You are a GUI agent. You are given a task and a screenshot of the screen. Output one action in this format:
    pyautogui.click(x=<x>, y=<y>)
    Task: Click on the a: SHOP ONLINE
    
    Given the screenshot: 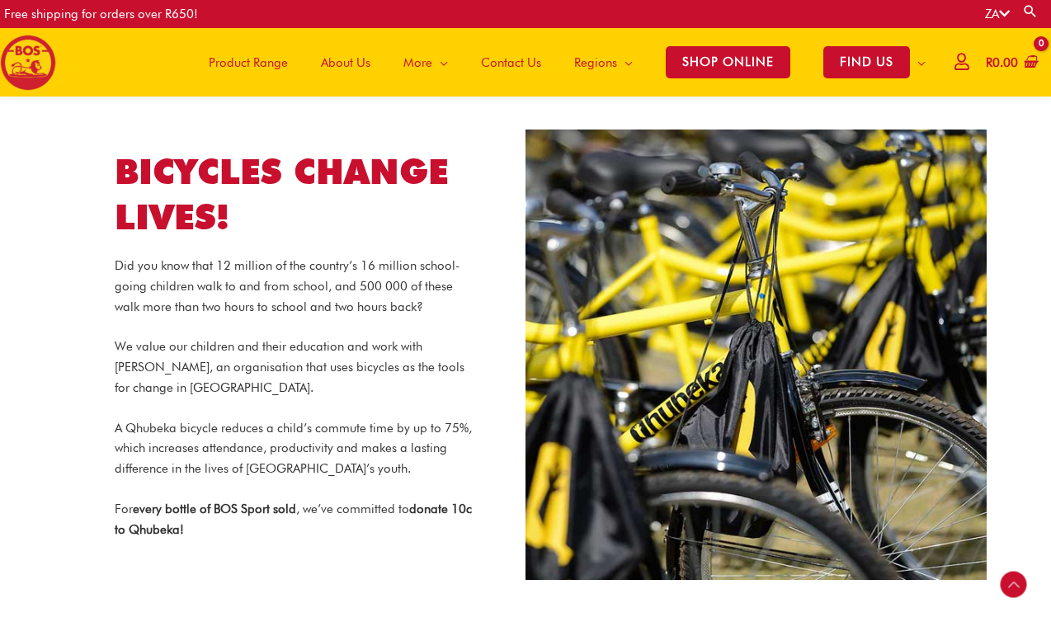 What is the action you would take?
    pyautogui.click(x=727, y=62)
    